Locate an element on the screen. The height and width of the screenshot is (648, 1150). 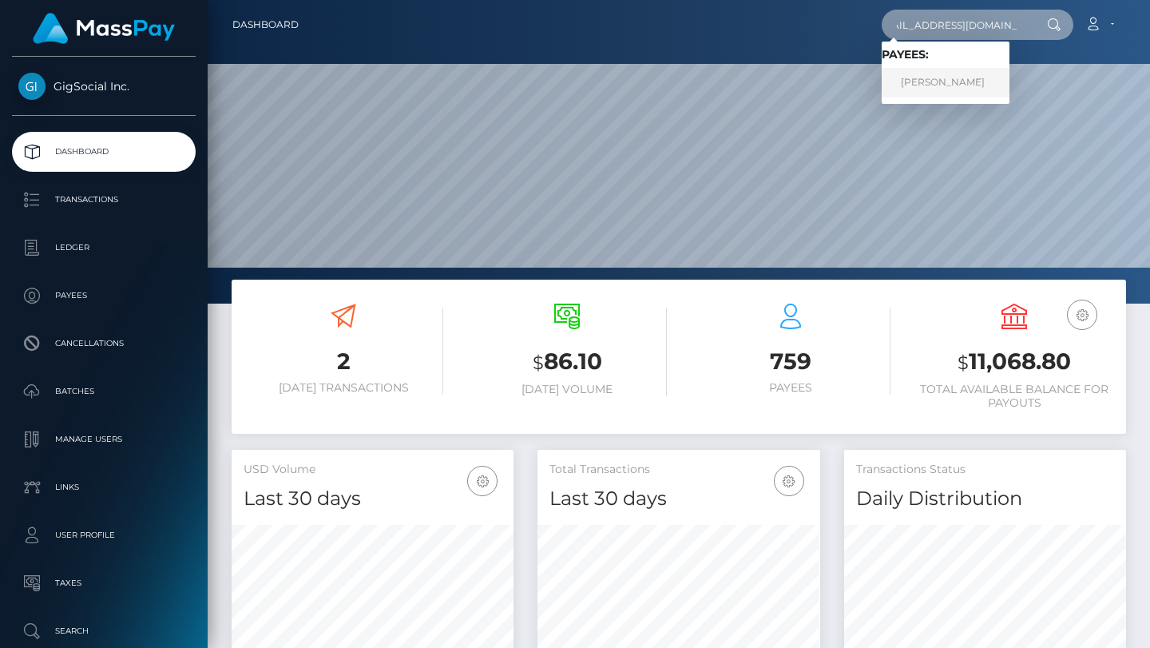
a: Cancellations is located at coordinates (104, 343).